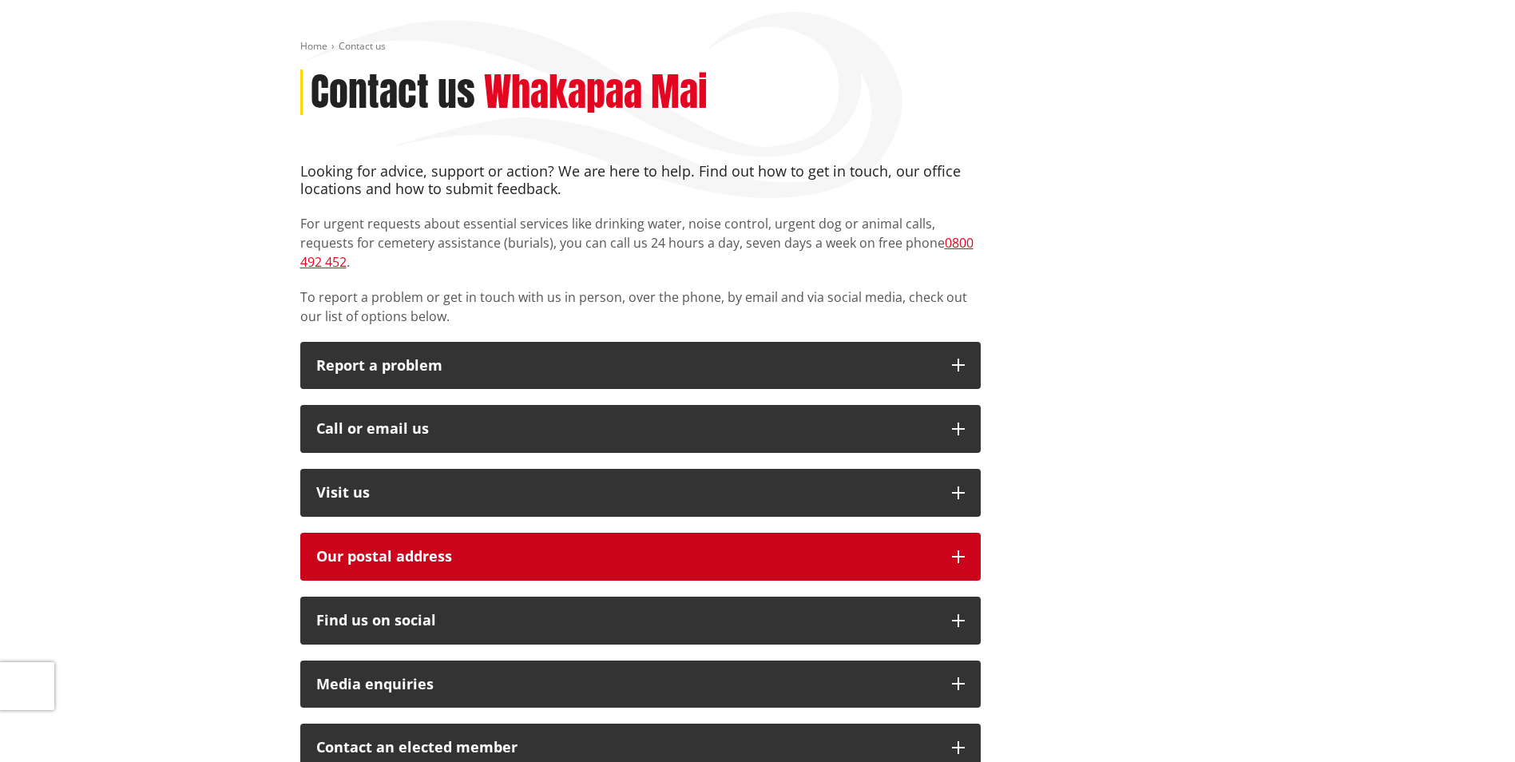 The height and width of the screenshot is (762, 1515). Describe the element at coordinates (758, 46) in the screenshot. I see `nav: breadcrumb` at that location.